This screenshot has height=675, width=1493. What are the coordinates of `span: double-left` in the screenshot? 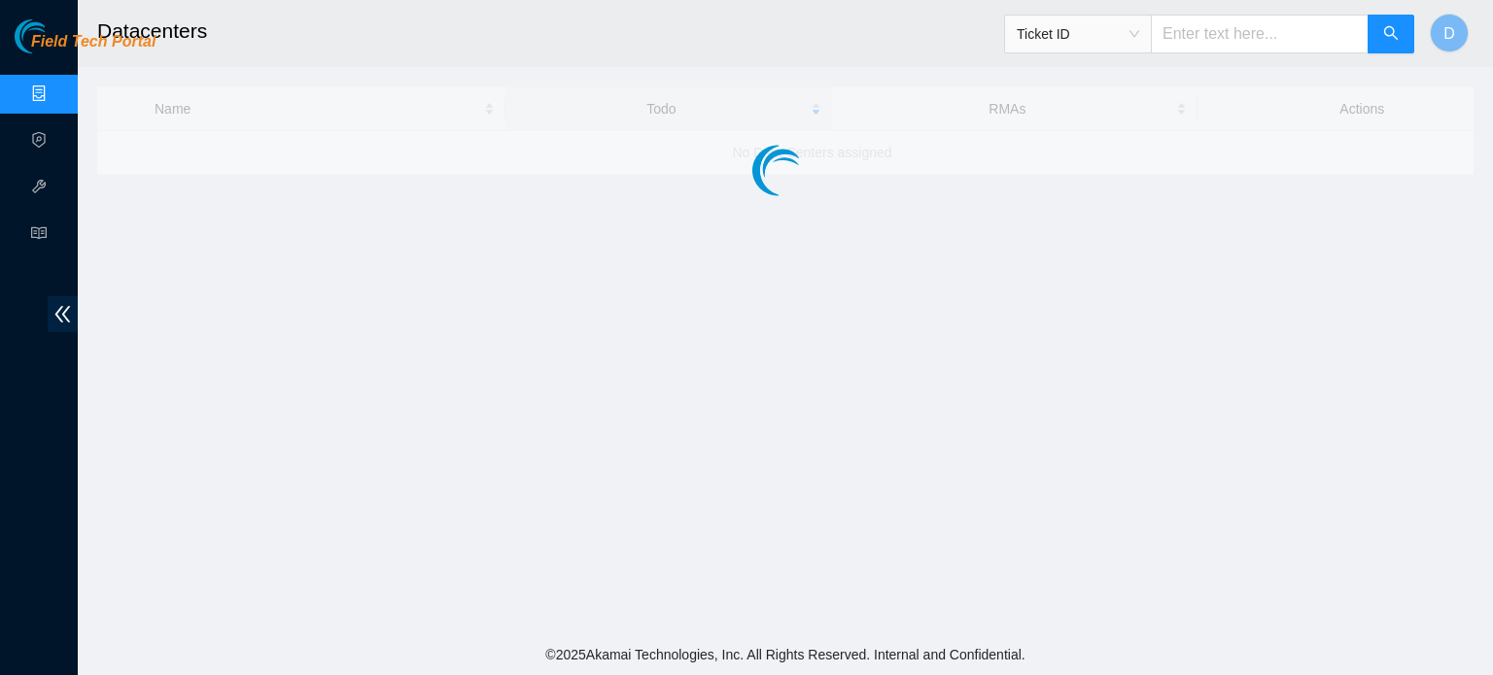 It's located at (62, 314).